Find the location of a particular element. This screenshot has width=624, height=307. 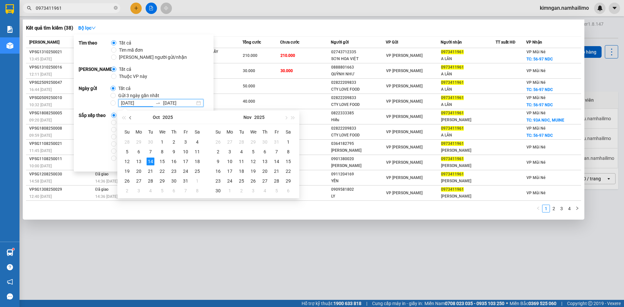

button: 2025 is located at coordinates (259, 117).